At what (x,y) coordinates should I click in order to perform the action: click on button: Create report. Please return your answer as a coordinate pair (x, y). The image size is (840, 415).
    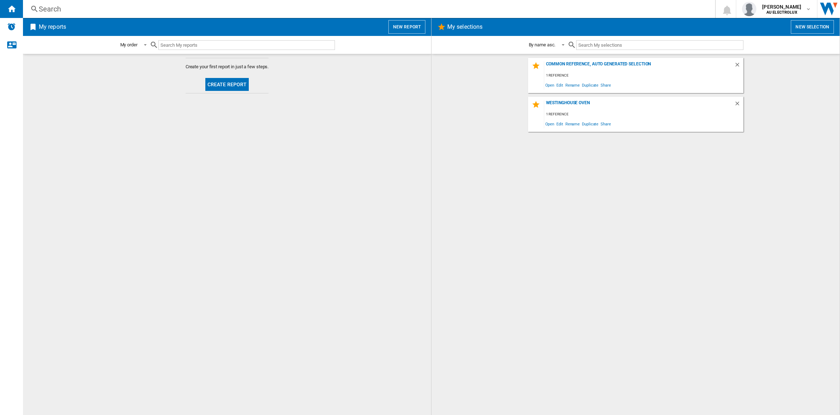
    Looking at the image, I should click on (227, 84).